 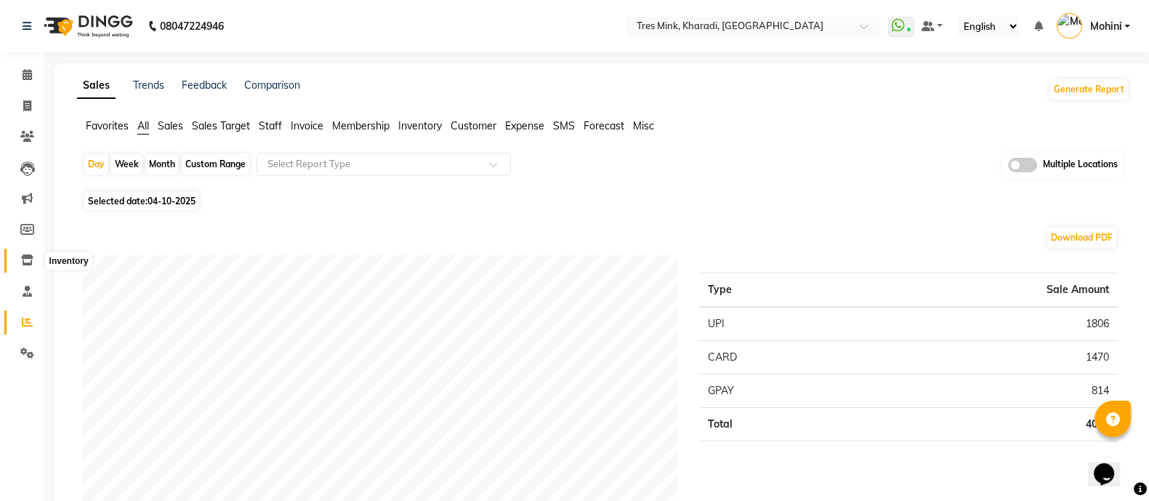 What do you see at coordinates (986, 424) in the screenshot?
I see `td: 4090` at bounding box center [986, 424].